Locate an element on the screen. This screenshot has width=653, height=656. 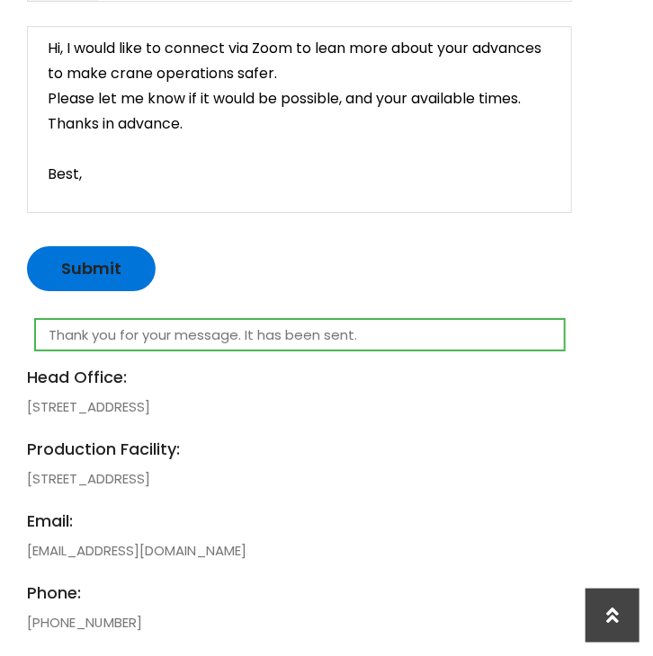
span: Head Office: is located at coordinates (299, 377).